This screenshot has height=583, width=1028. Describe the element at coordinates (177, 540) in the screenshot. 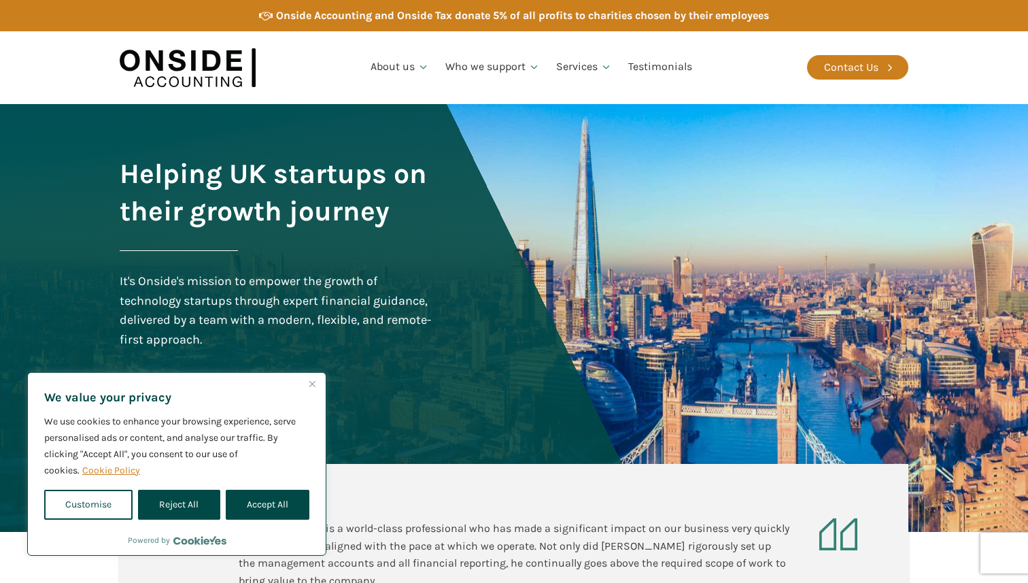

I see `div: Powered by` at that location.